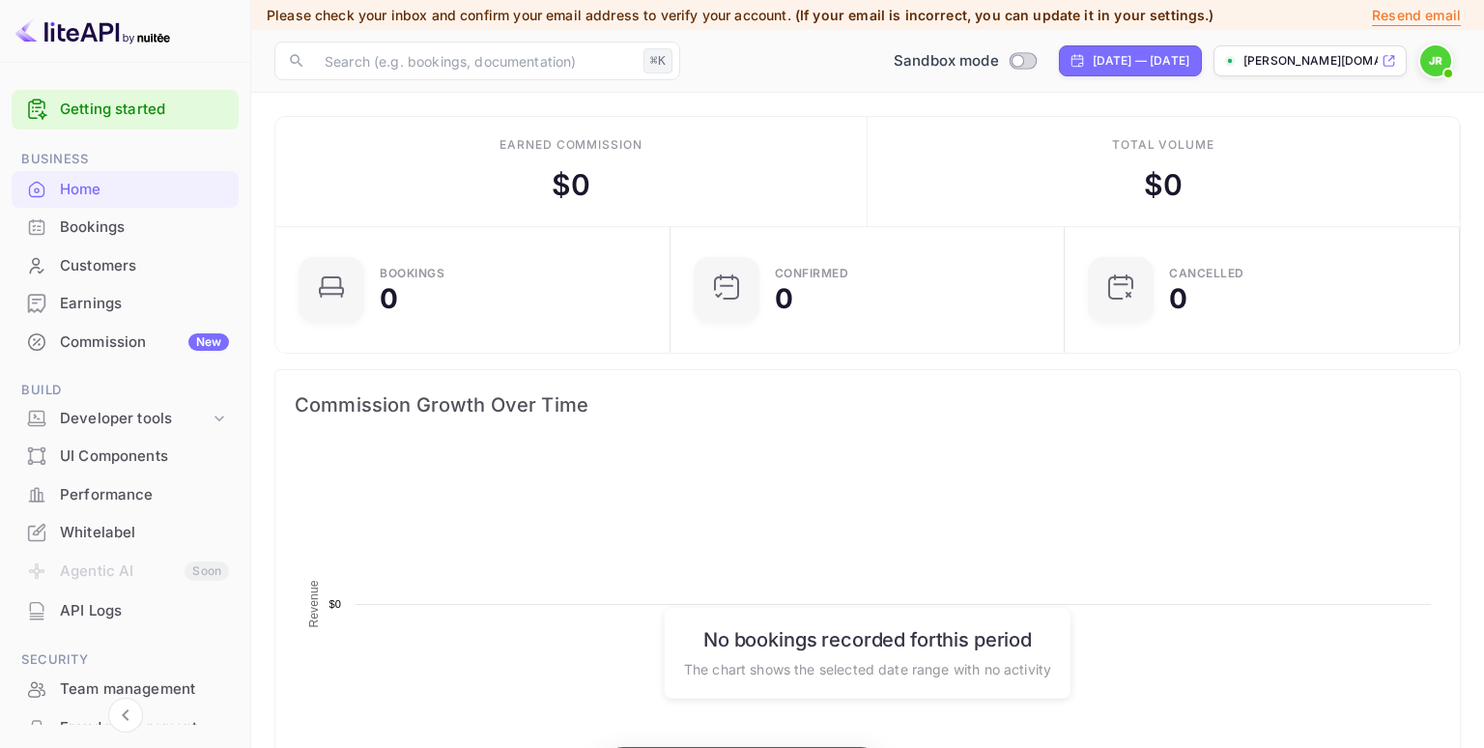  What do you see at coordinates (658, 61) in the screenshot?
I see `div: ⌘K` at bounding box center [658, 61].